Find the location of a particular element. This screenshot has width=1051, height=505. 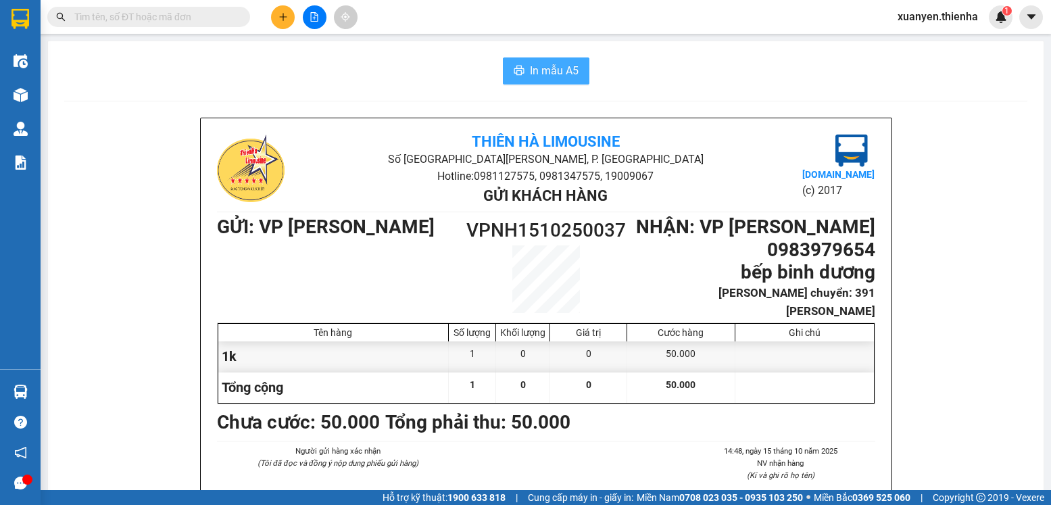

button: plus is located at coordinates (283, 17).